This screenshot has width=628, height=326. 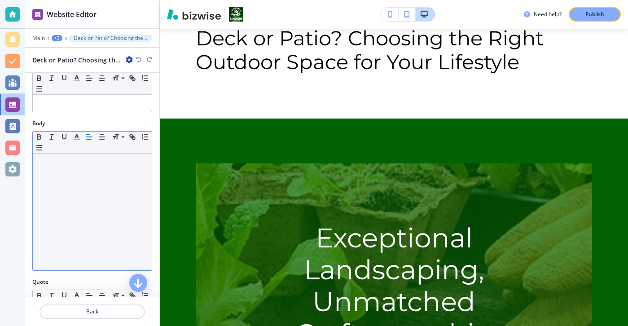 I want to click on h2: Quote, so click(x=40, y=282).